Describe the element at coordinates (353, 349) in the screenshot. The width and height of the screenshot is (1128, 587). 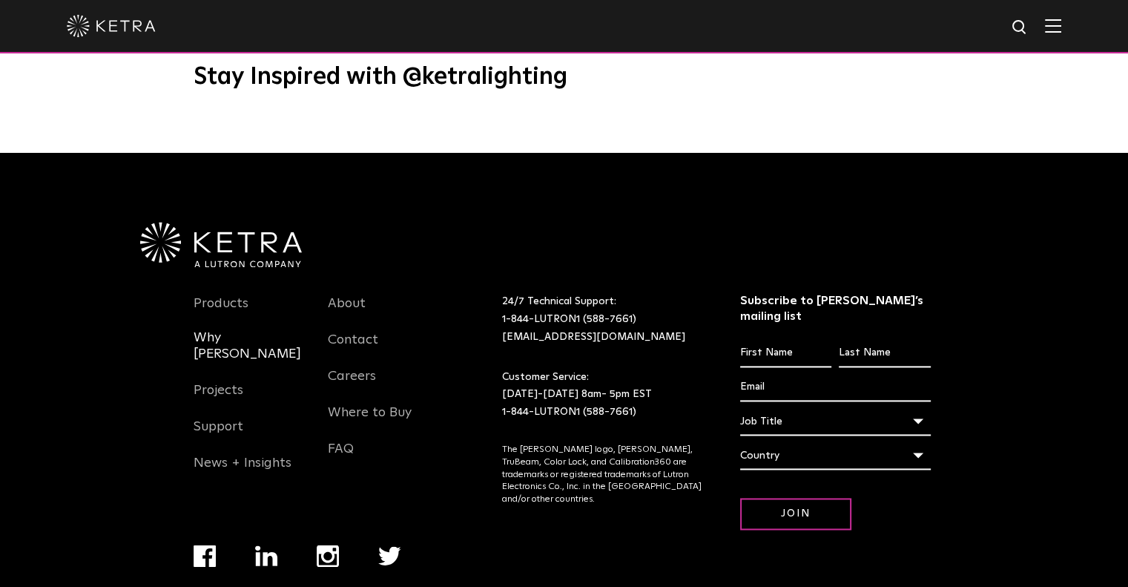
I see `a: Contact` at that location.